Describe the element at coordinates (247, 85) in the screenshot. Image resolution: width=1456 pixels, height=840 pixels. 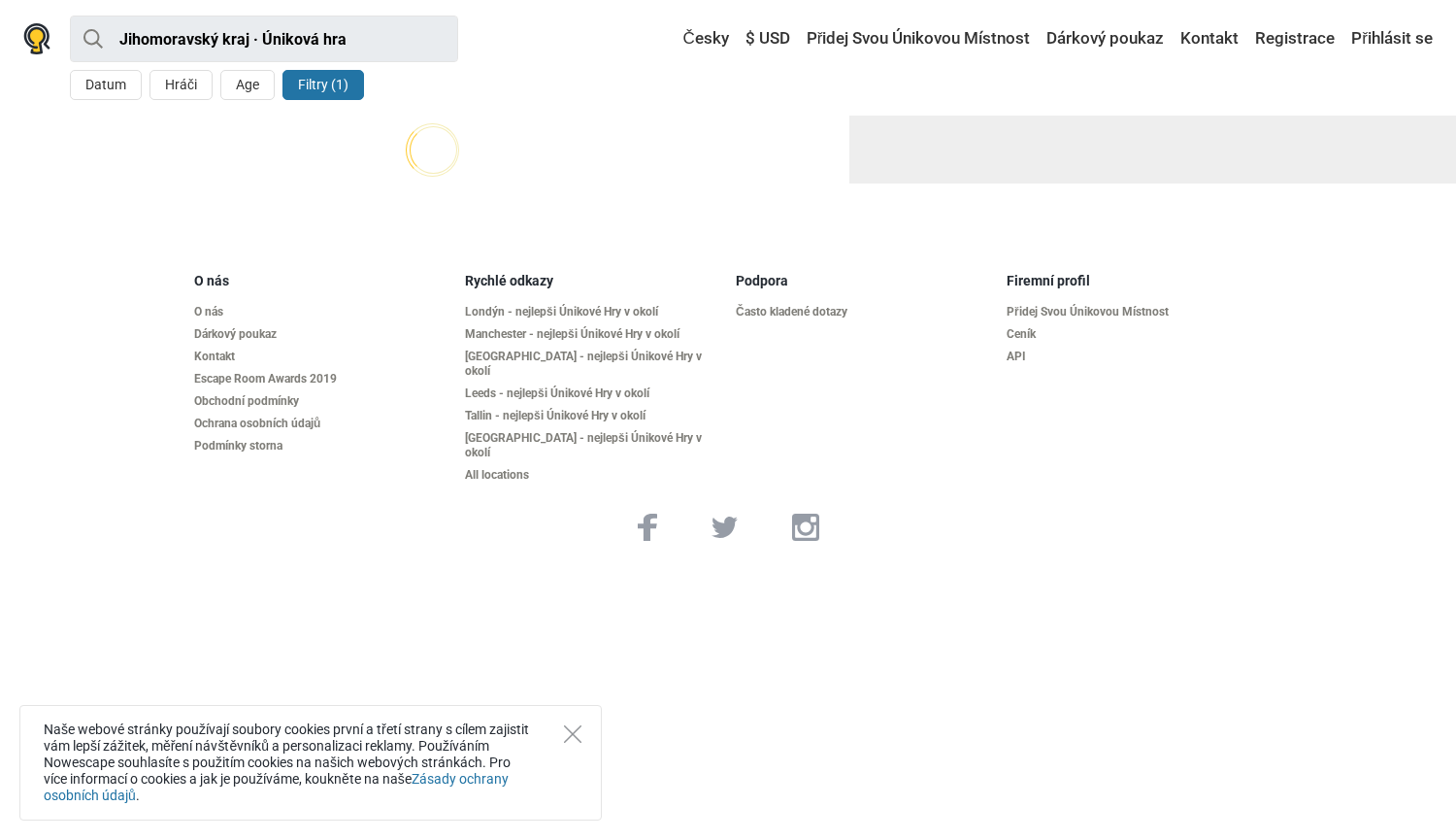
I see `button: Age` at that location.